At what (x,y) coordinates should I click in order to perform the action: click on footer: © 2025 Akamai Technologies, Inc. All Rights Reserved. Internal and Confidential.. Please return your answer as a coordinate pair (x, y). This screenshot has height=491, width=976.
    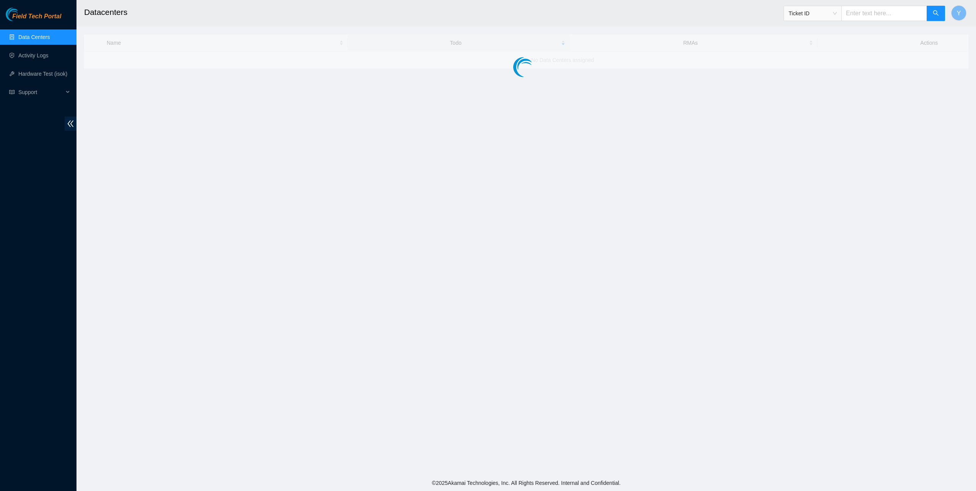
    Looking at the image, I should click on (526, 483).